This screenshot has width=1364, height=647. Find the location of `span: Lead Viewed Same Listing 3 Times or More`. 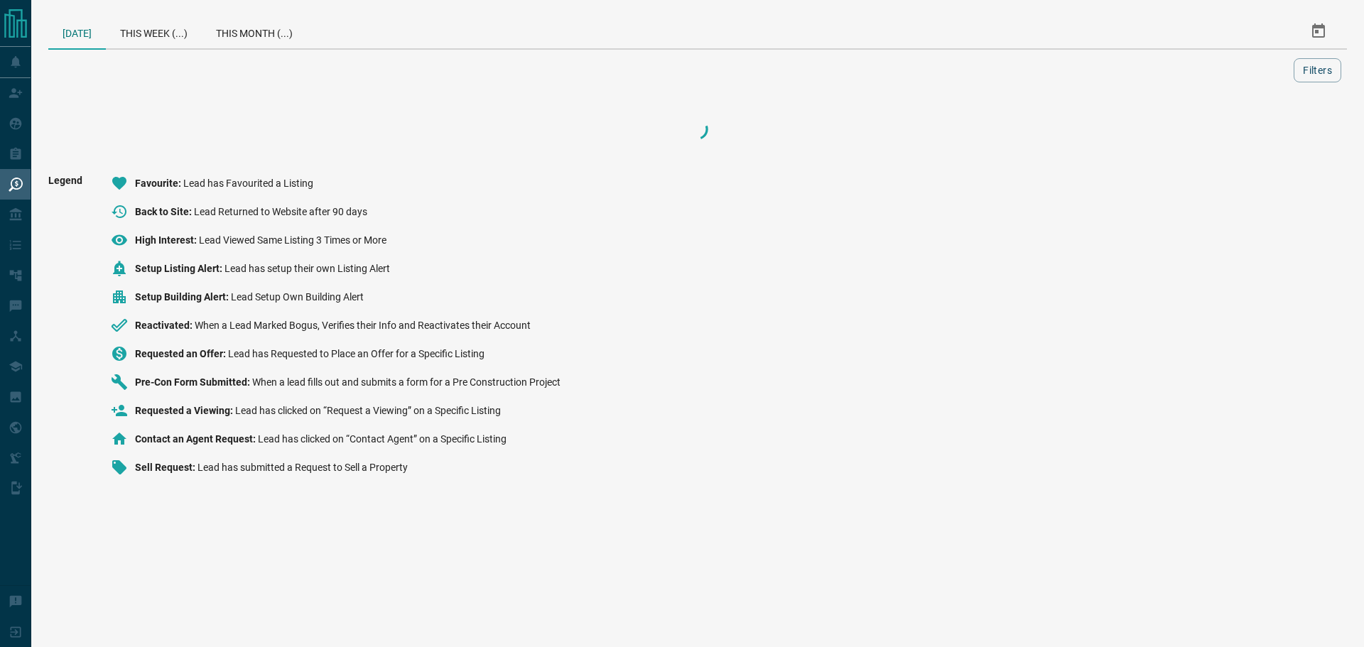

span: Lead Viewed Same Listing 3 Times or More is located at coordinates (293, 240).